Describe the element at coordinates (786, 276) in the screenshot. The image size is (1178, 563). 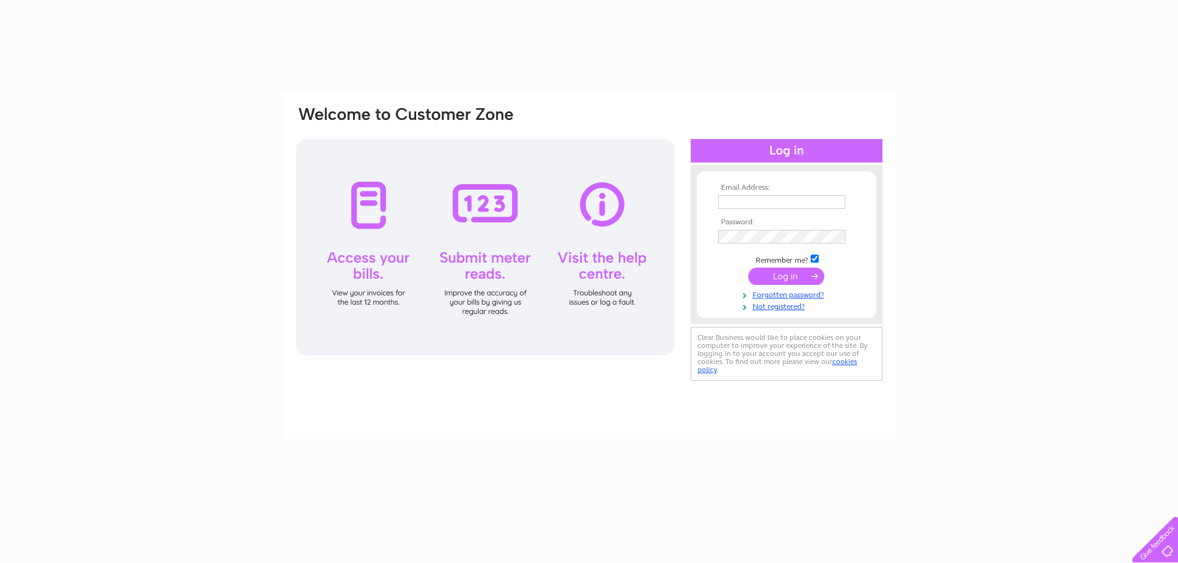
I see `input: Submit` at that location.